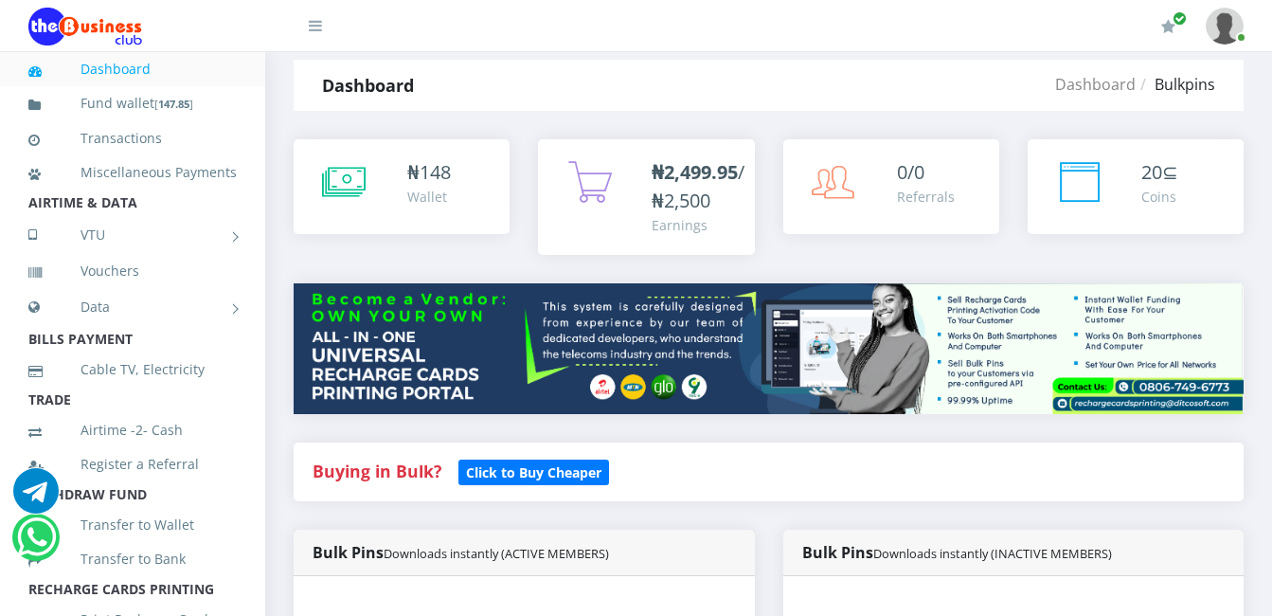 This screenshot has height=616, width=1272. What do you see at coordinates (133, 235) in the screenshot?
I see `a: VTU` at bounding box center [133, 235].